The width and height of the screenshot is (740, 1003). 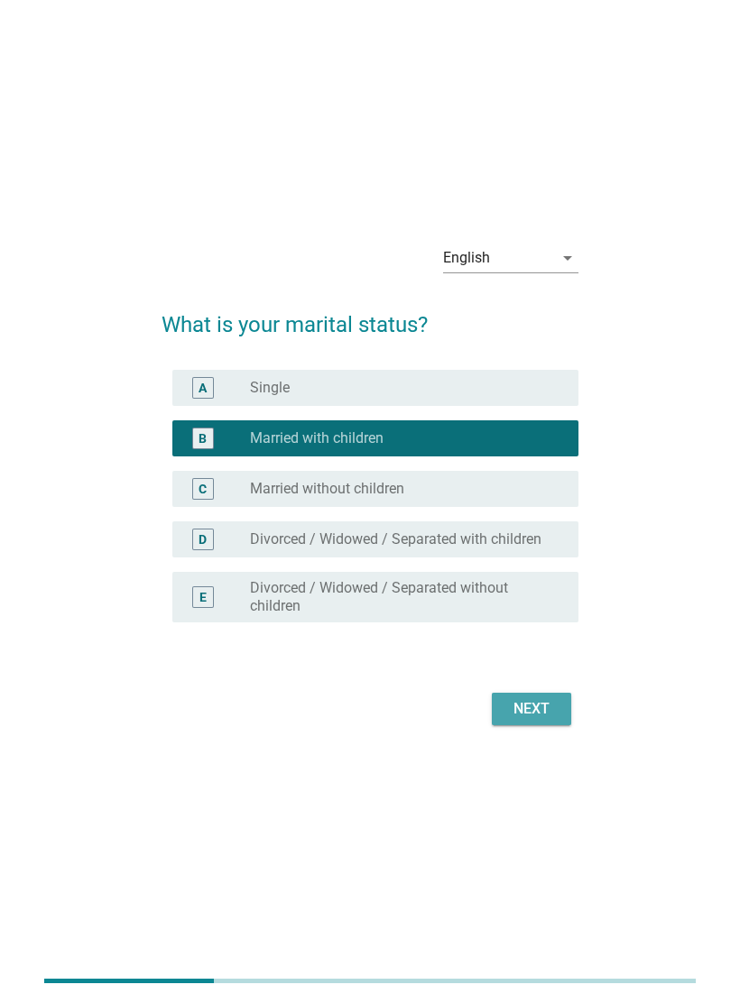 I want to click on div: C, so click(x=202, y=489).